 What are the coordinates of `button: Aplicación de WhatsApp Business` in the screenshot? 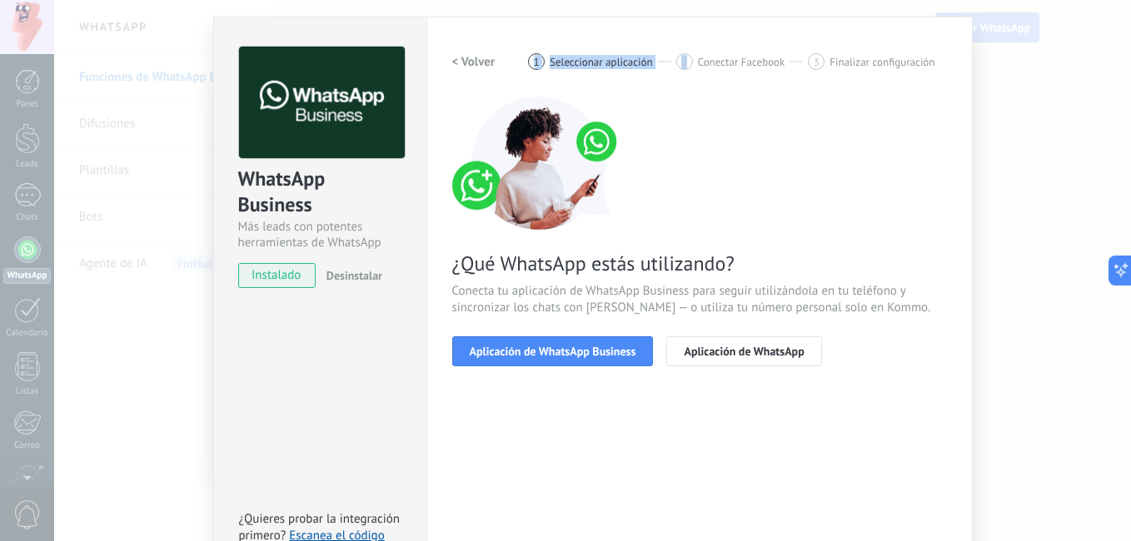 It's located at (553, 351).